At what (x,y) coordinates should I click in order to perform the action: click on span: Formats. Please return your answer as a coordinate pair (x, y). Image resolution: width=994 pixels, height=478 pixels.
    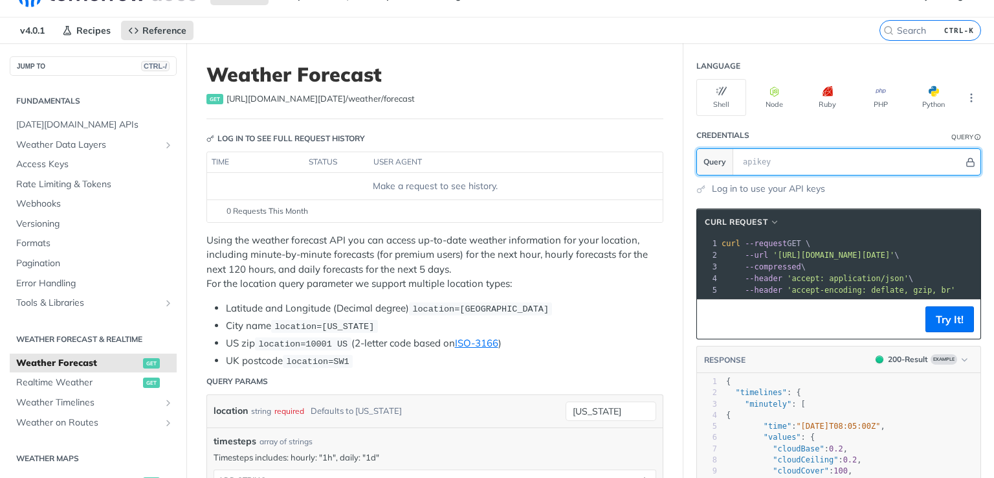
    Looking at the image, I should click on (95, 243).